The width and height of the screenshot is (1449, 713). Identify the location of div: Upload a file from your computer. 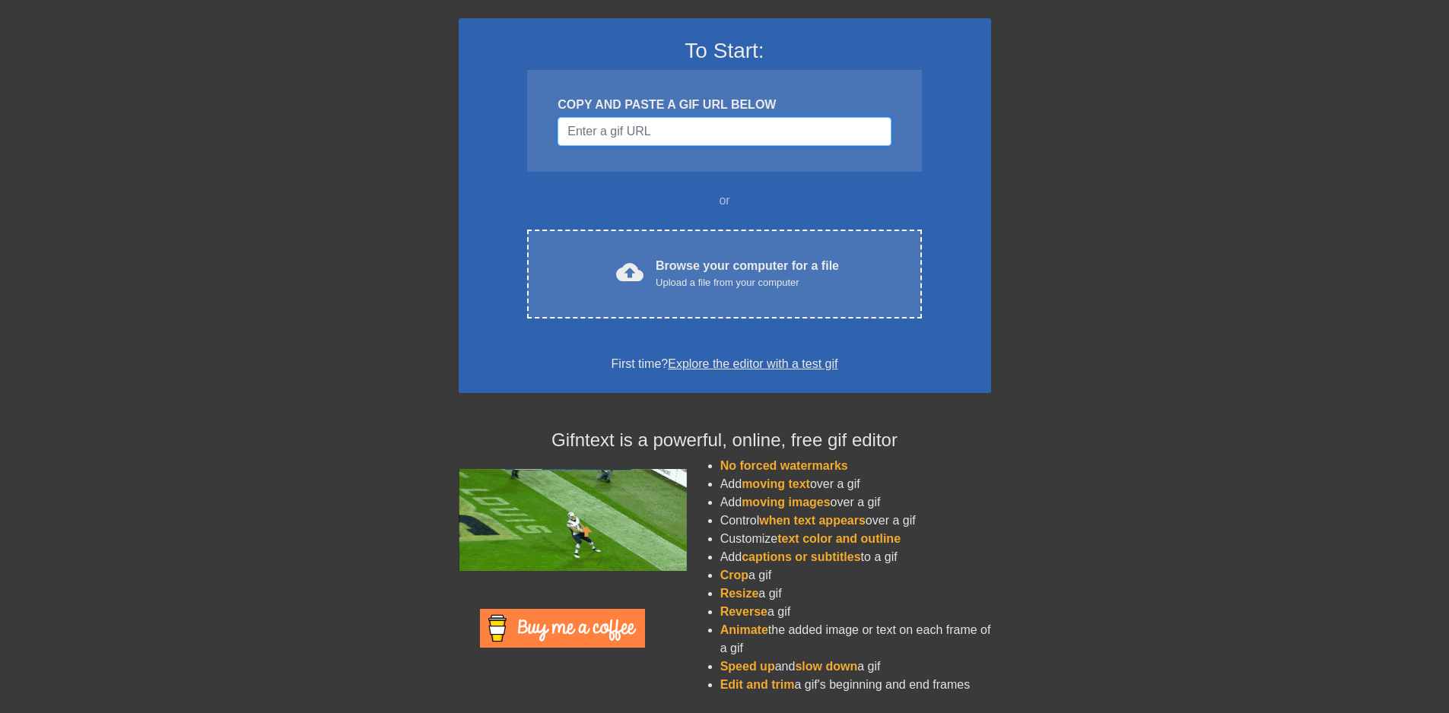
(747, 283).